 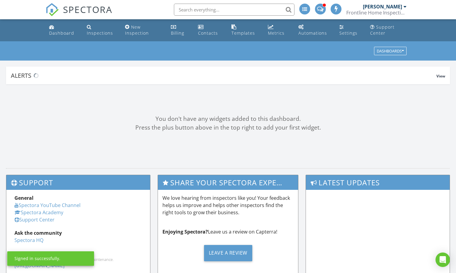 I want to click on a: New Inspection, so click(x=143, y=30).